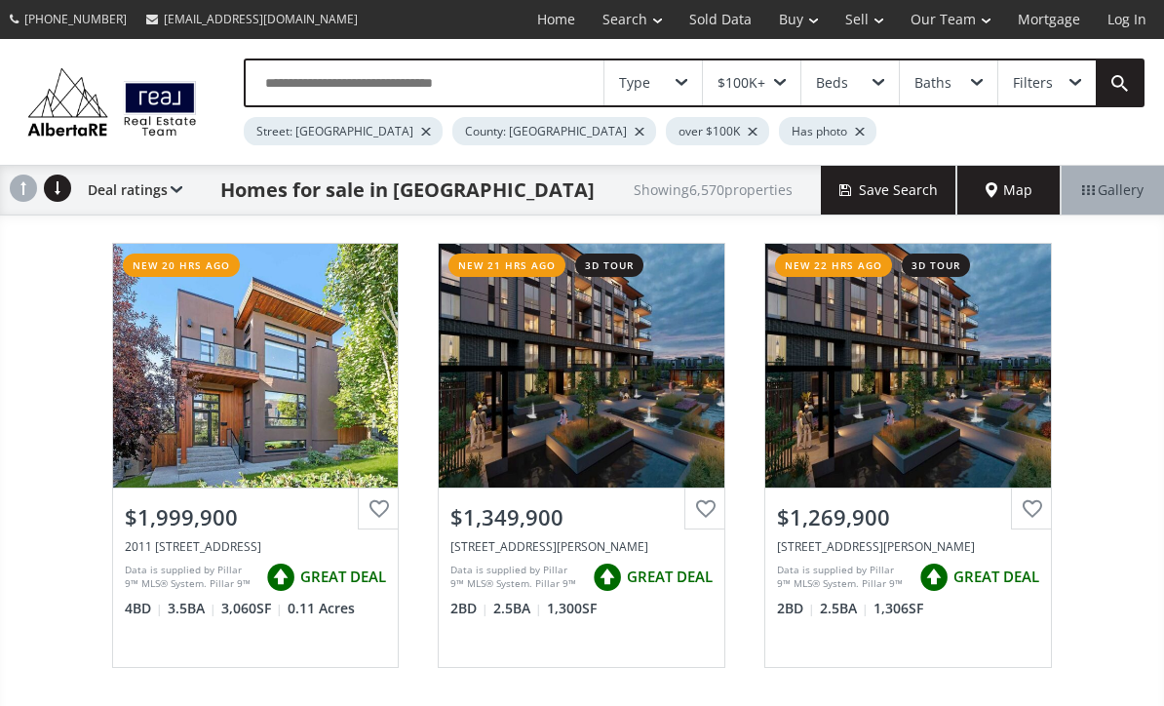 The image size is (1164, 706). I want to click on div: 2011 29 Avenue SW, Calgary, AB T2T 1N4, so click(255, 546).